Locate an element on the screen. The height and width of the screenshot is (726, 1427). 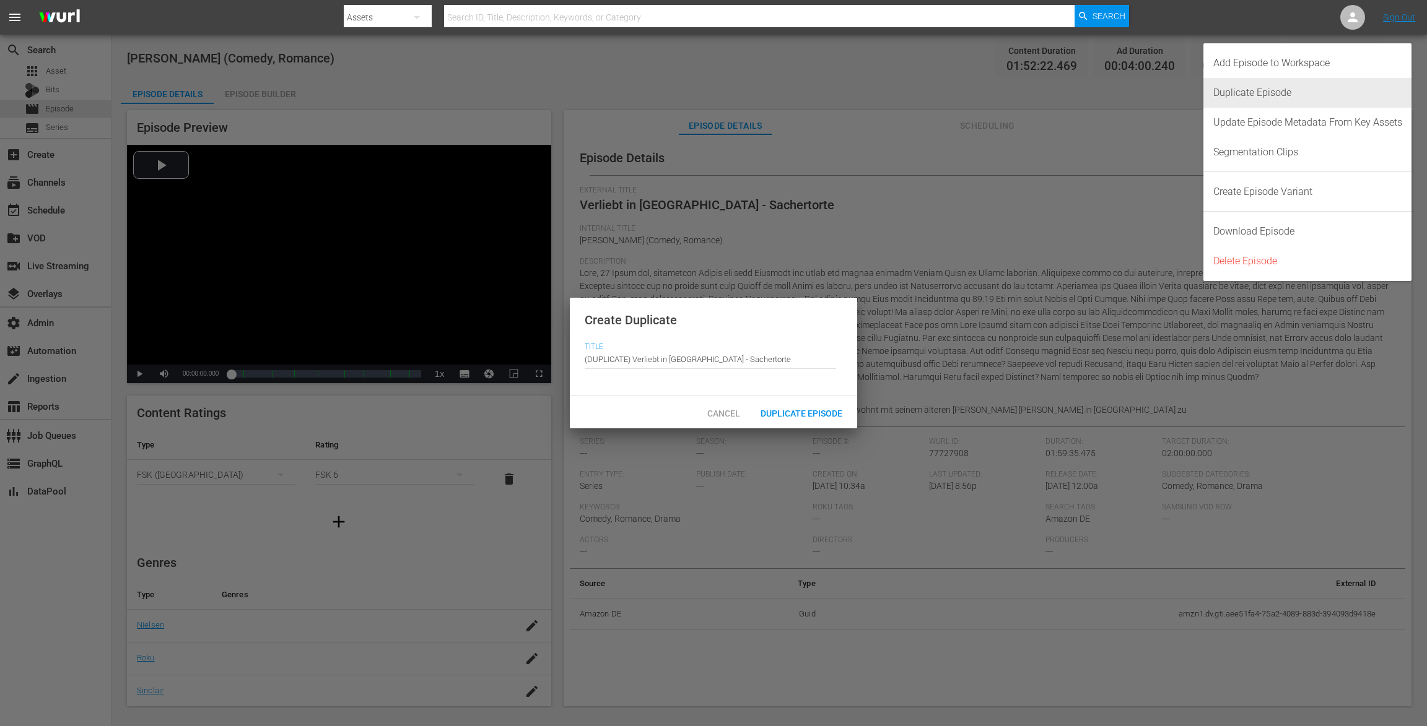
span: Cancel is located at coordinates (723, 414).